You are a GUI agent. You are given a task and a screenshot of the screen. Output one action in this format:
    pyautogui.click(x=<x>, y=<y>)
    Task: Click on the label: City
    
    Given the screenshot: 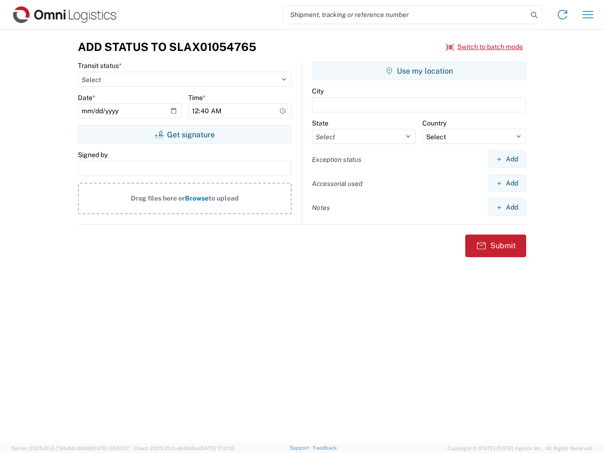 What is the action you would take?
    pyautogui.click(x=318, y=91)
    